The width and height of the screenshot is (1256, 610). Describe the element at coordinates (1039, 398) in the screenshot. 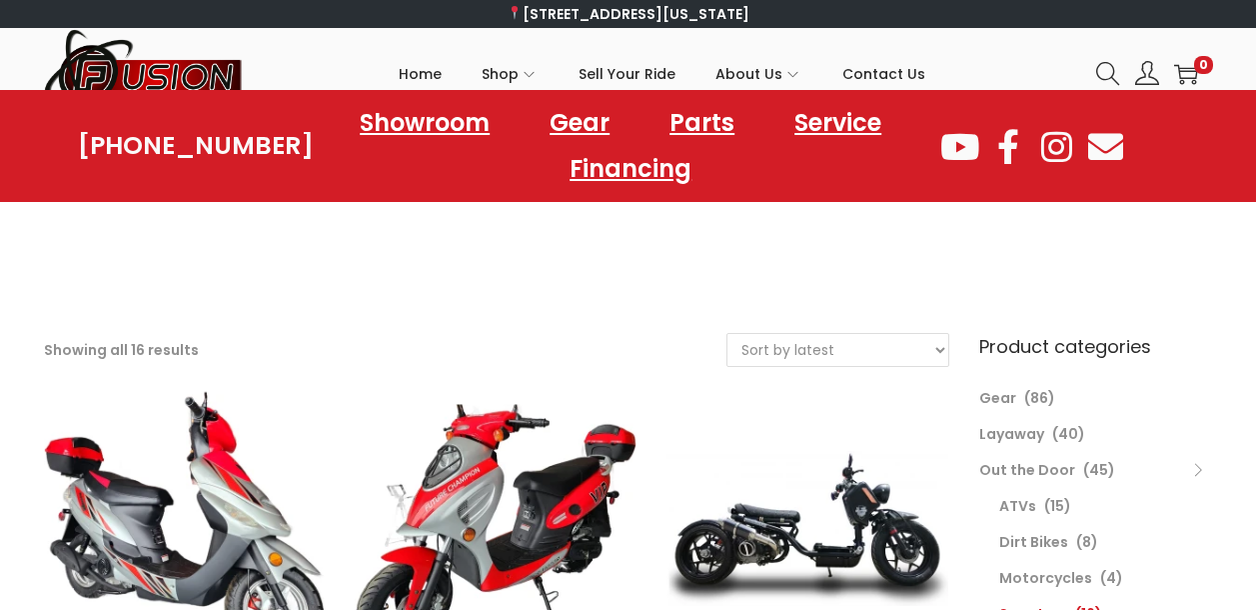

I see `span: (86)` at that location.